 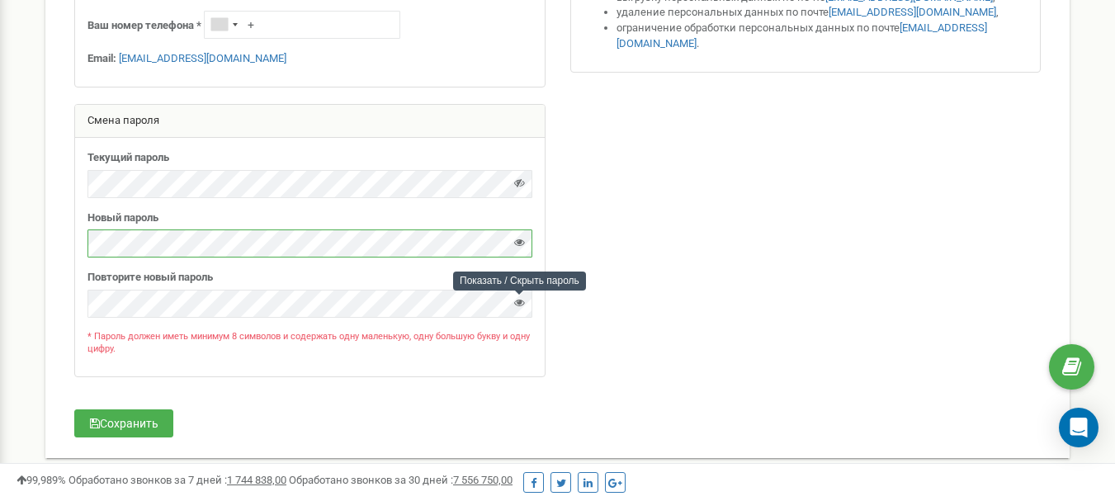 What do you see at coordinates (822, 35) in the screenshot?
I see `li: ограничение обработки персональных данных по почте .` at bounding box center [822, 35].